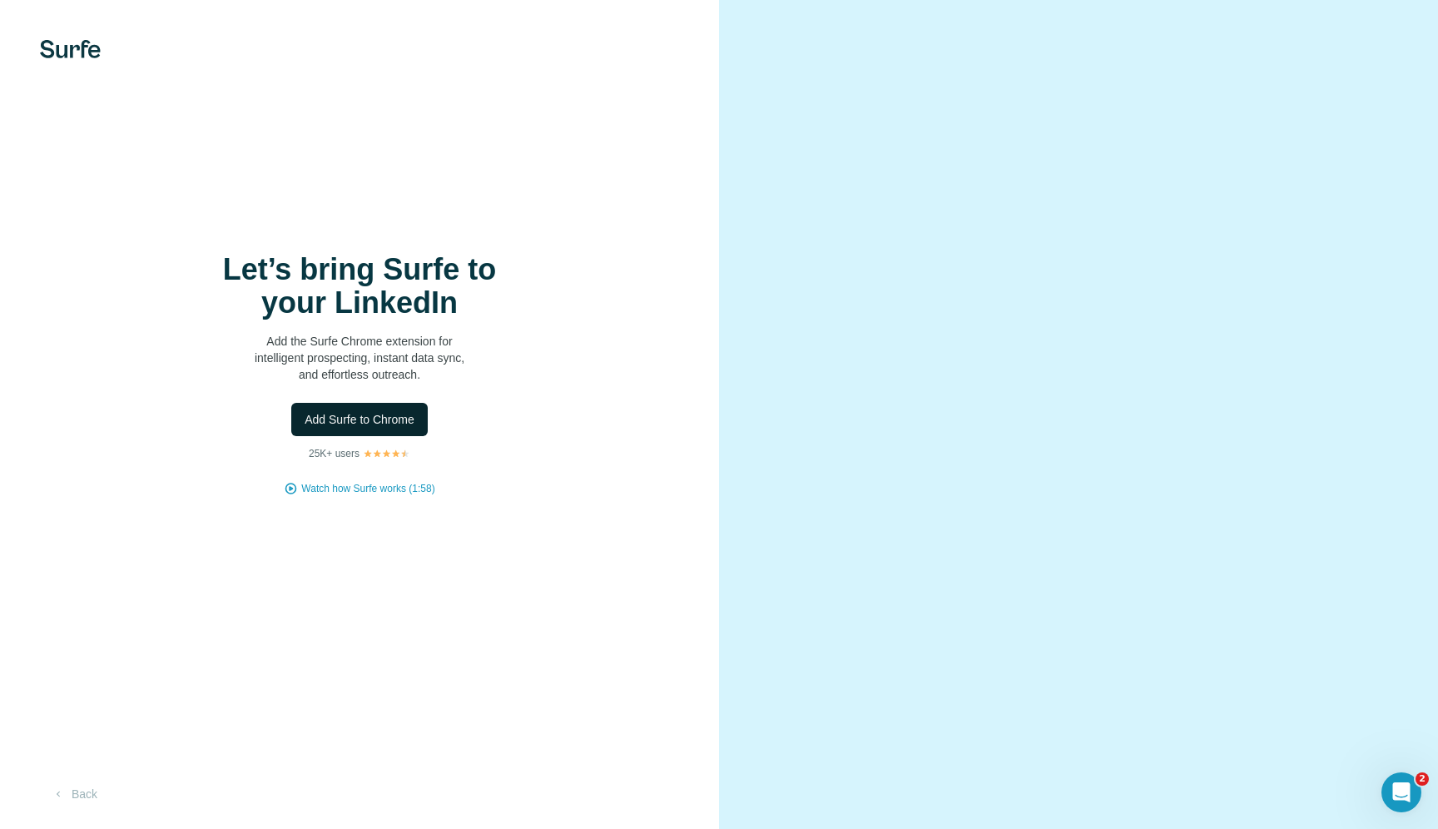 The image size is (1438, 829). What do you see at coordinates (360, 358) in the screenshot?
I see `p: Add the Surfe Chrome extension for intelligent prospecting, instant data sync, and effortless out...` at bounding box center [360, 358].